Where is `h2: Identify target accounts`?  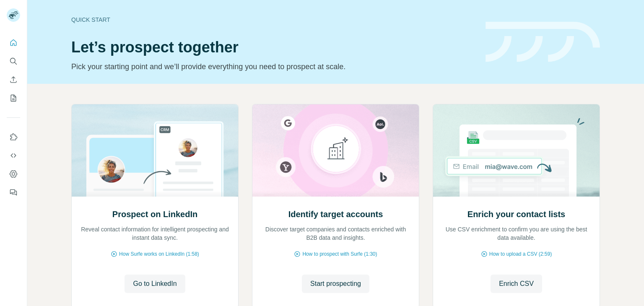 h2: Identify target accounts is located at coordinates (336, 214).